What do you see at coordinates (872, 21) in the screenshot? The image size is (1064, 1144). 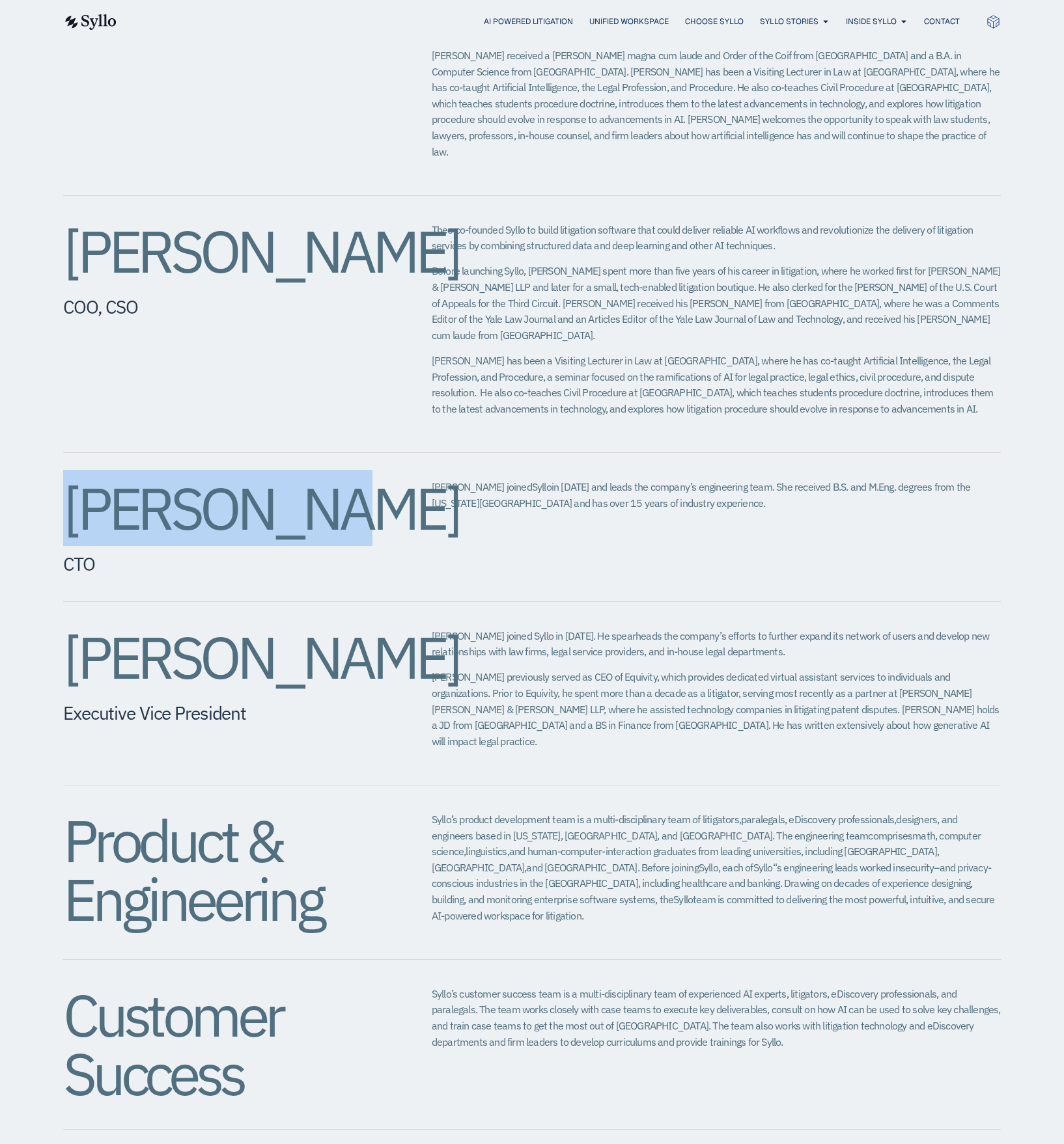 I see `a: Inside Syllo` at bounding box center [872, 21].